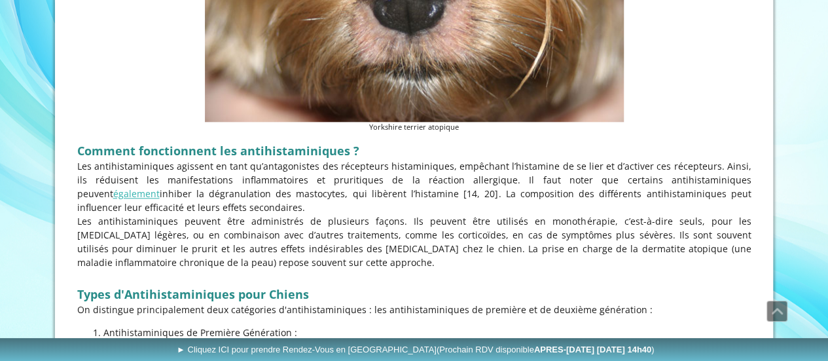  What do you see at coordinates (427, 332) in the screenshot?
I see `p: Antihistaminiques de Première Génération :` at bounding box center [427, 332].